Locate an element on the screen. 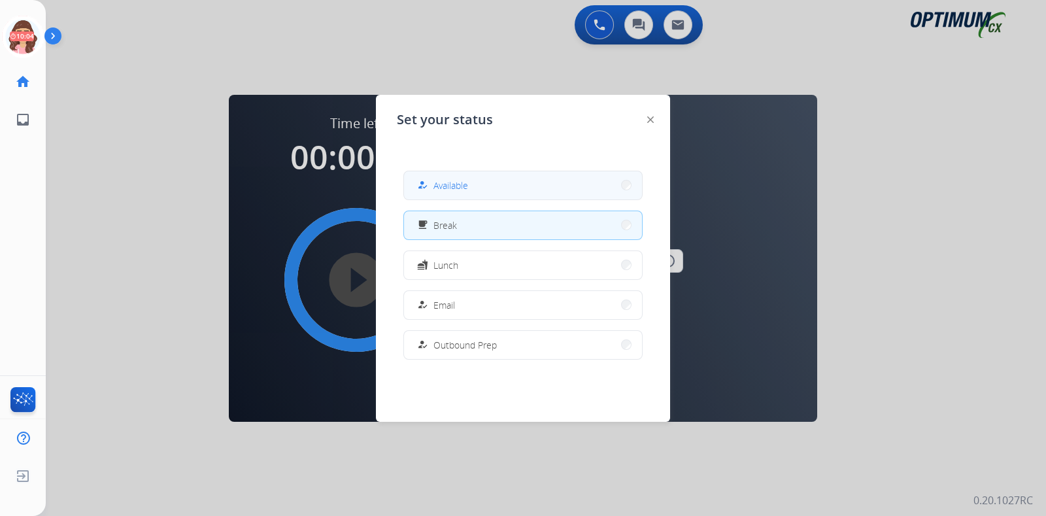 This screenshot has height=516, width=1046. span: Break is located at coordinates (445, 225).